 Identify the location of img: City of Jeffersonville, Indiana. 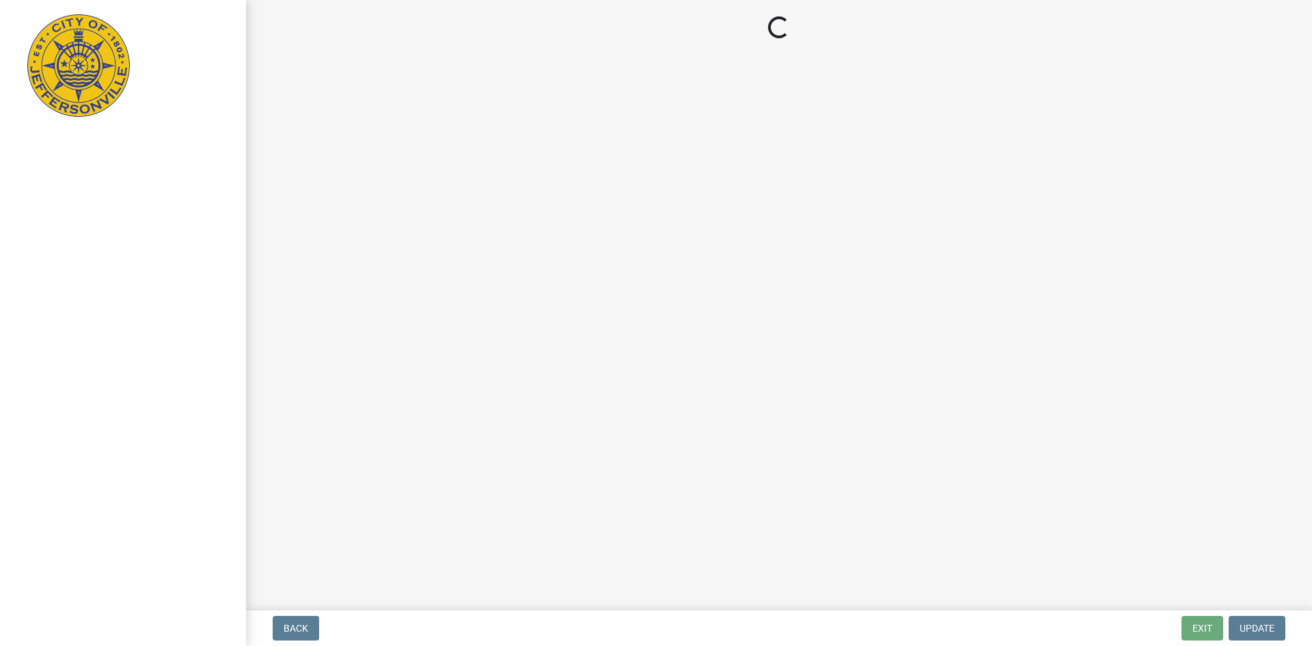
(79, 66).